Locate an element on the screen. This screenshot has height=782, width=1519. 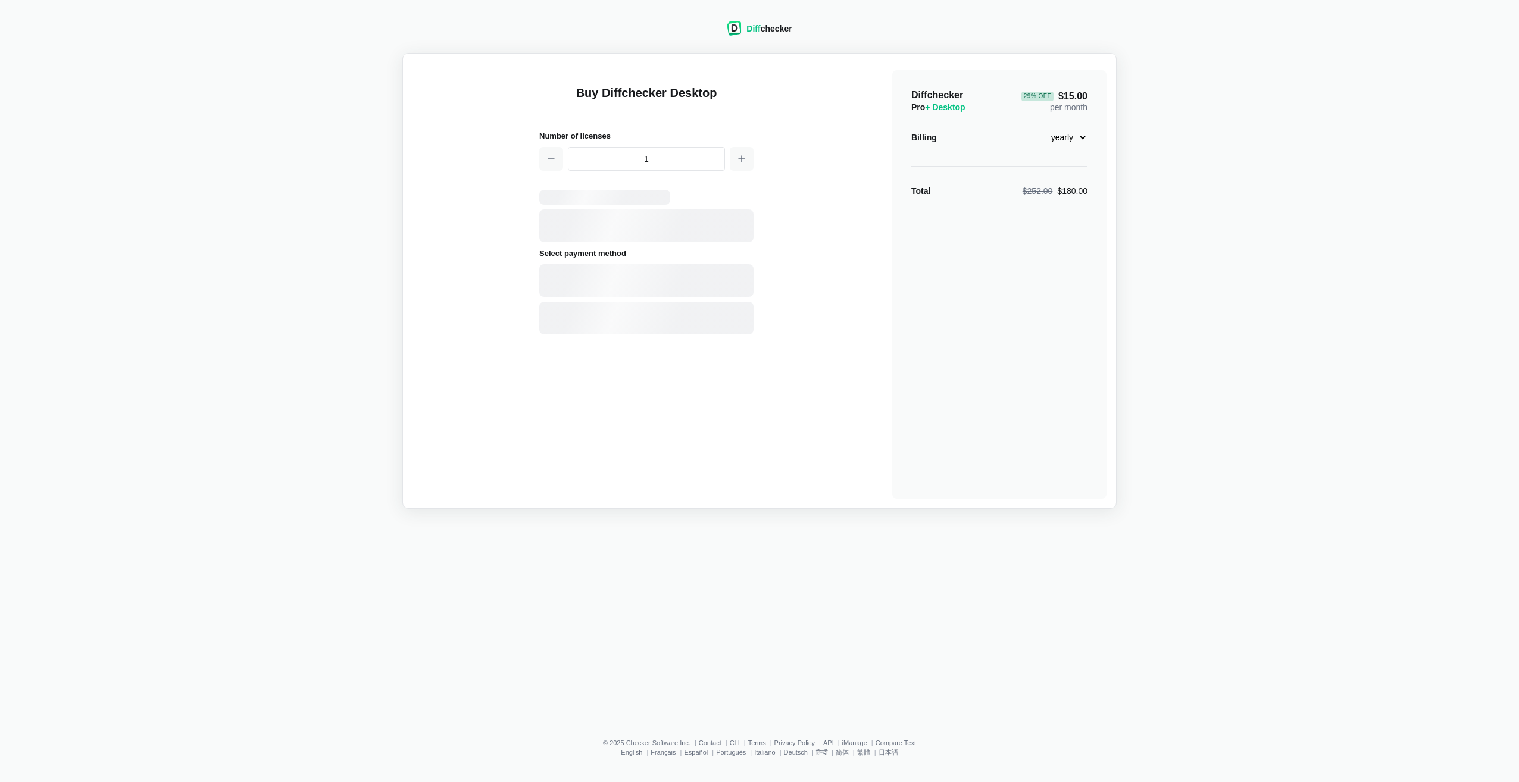
a: Privacy Policy is located at coordinates (795, 743).